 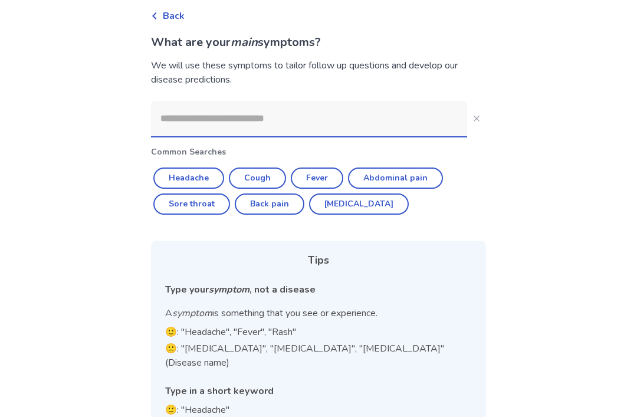 What do you see at coordinates (269, 204) in the screenshot?
I see `button: Back pain` at bounding box center [269, 204].